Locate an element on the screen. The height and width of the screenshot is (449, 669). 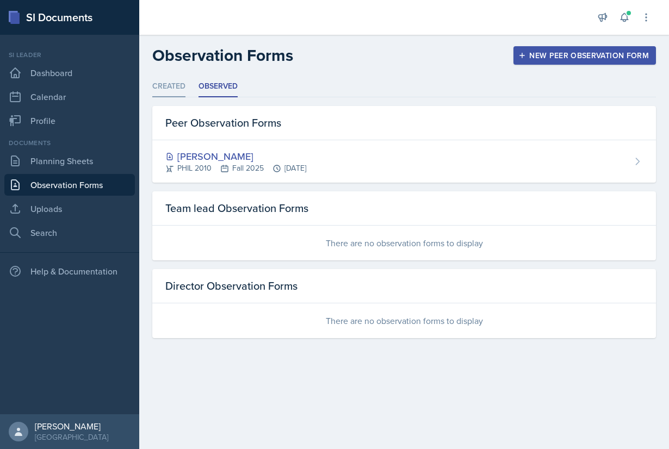
div: Director Observation Forms is located at coordinates (404, 286).